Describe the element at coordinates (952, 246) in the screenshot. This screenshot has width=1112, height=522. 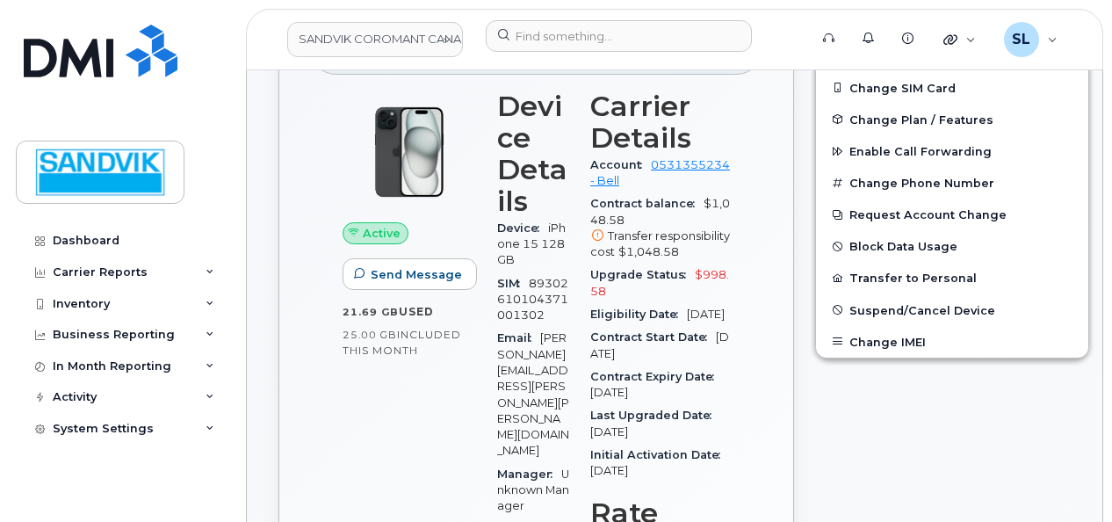
I see `button: Block Data Usage` at that location.